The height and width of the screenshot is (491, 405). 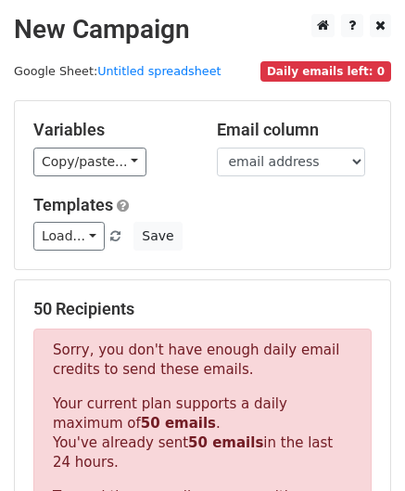 What do you see at coordinates (326, 71) in the screenshot?
I see `span: Daily emails left: 0` at bounding box center [326, 71].